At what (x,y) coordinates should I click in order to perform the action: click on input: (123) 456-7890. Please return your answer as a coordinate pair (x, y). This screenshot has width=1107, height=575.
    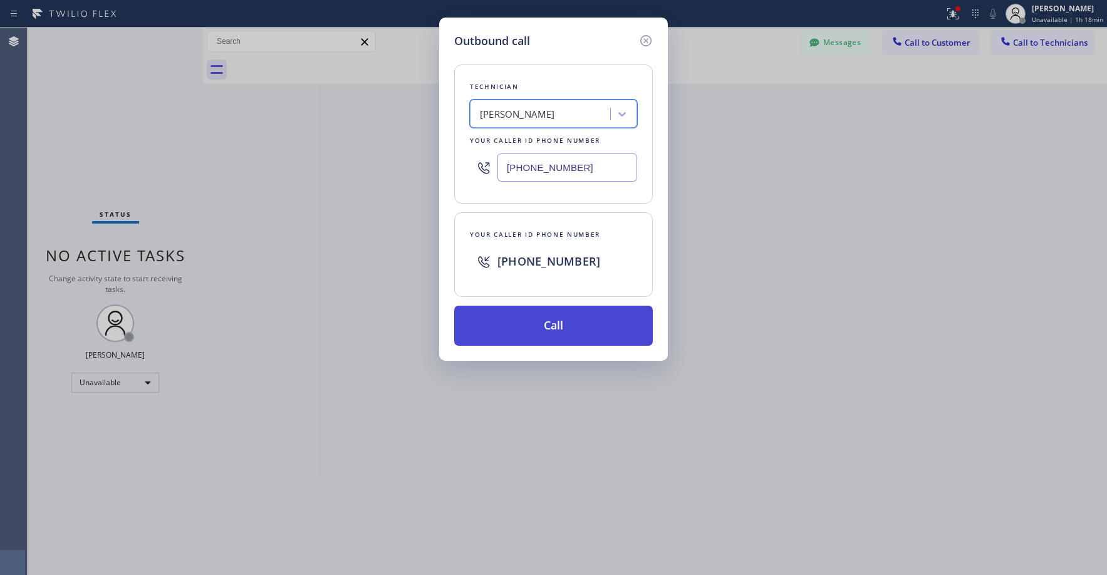
    Looking at the image, I should click on (567, 167).